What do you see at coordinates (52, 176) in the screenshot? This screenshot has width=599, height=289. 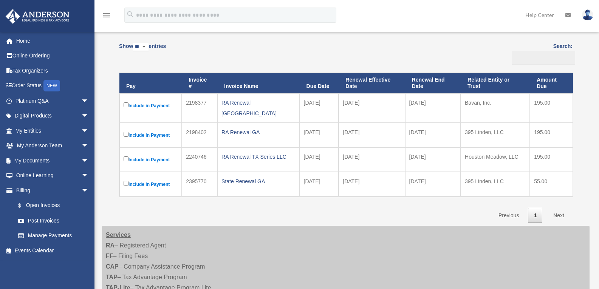 I see `a: Online Learningarrow_drop_down` at bounding box center [52, 176].